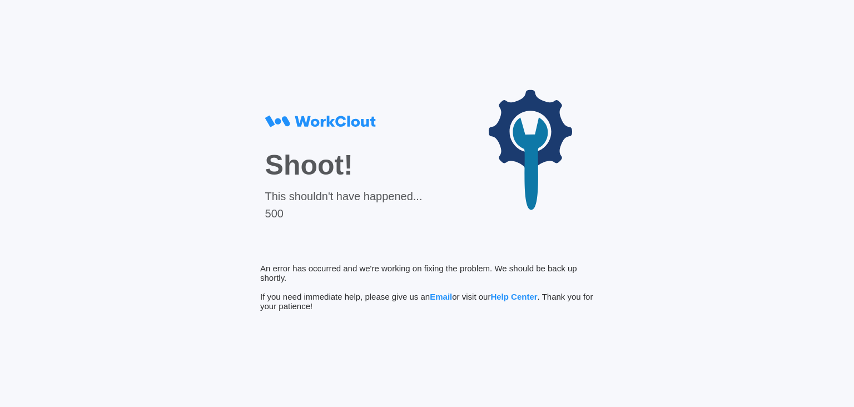 This screenshot has width=854, height=407. I want to click on span: Email, so click(441, 296).